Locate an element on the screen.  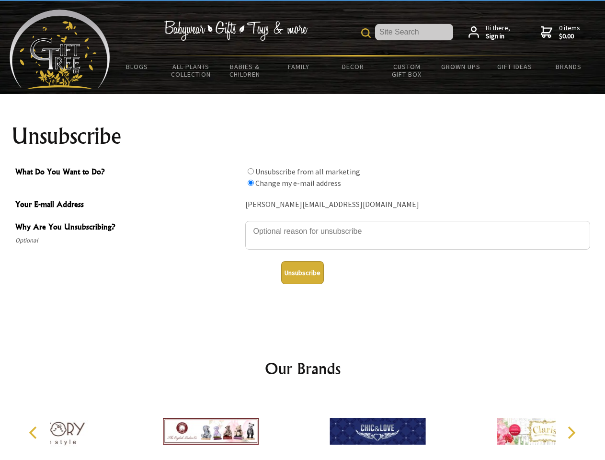
h1: Unsubscribe is located at coordinates (303, 136).